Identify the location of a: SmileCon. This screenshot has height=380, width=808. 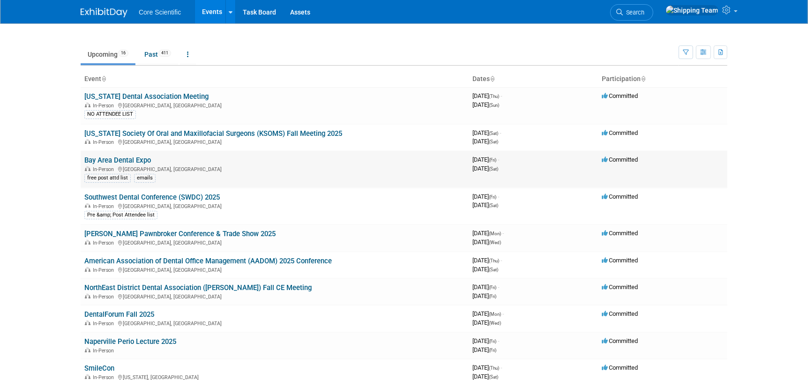
(99, 368).